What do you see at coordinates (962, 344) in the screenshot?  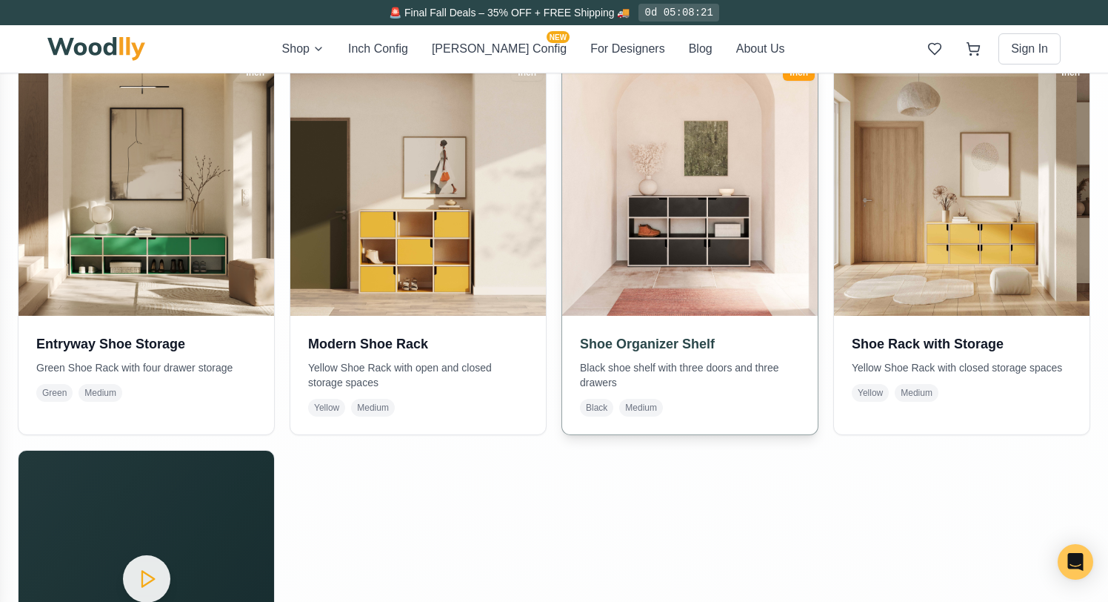 I see `h3: Shoe Rack with Storage` at bounding box center [962, 344].